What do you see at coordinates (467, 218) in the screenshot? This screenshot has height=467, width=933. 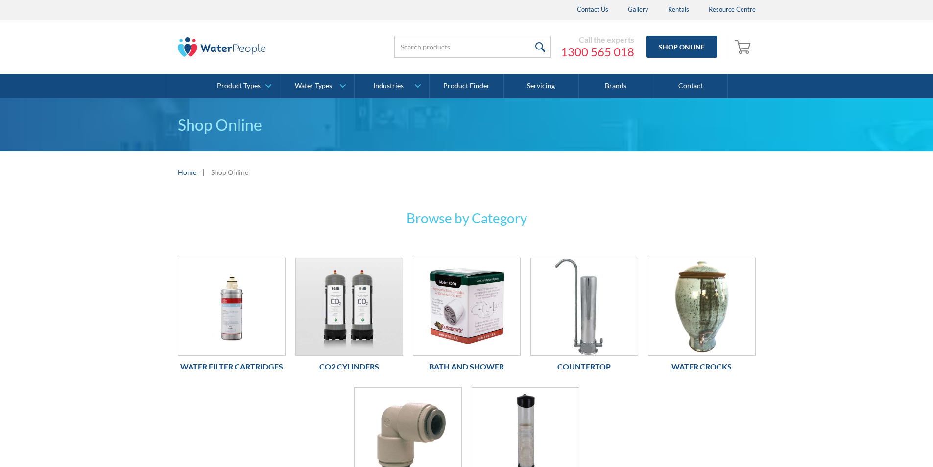 I see `h3: Browse by Category` at bounding box center [467, 218].